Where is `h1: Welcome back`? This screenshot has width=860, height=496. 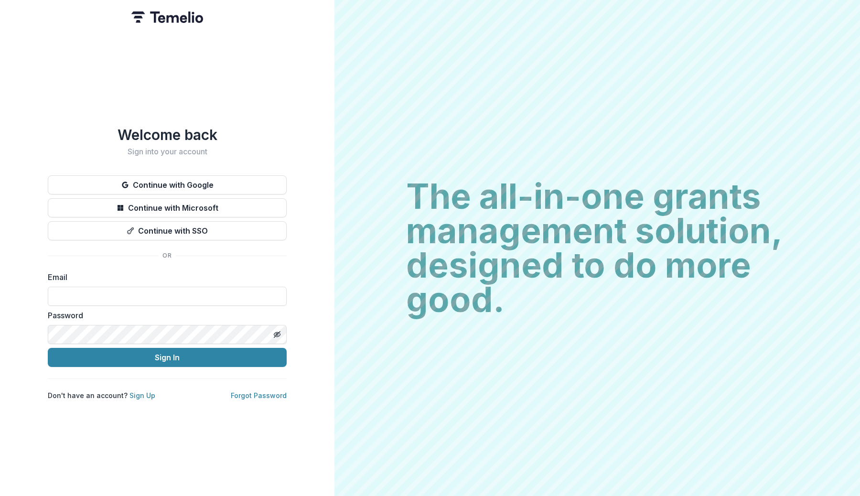
h1: Welcome back is located at coordinates (167, 135).